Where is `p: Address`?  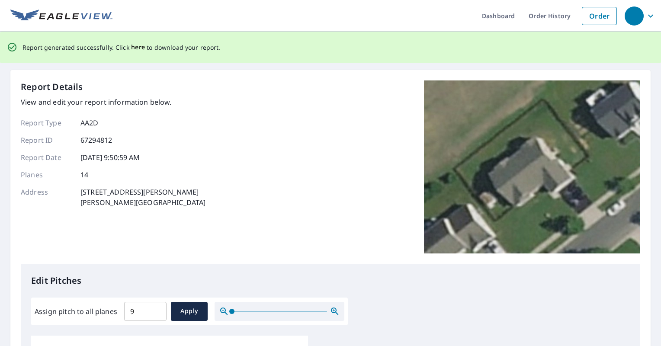 p: Address is located at coordinates (47, 197).